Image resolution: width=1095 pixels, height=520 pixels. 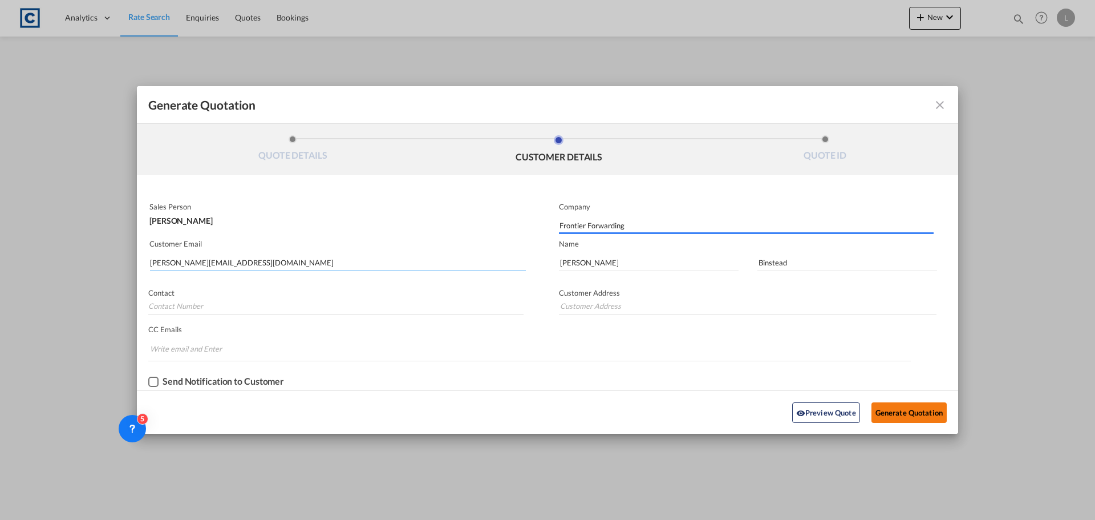 What do you see at coordinates (336, 206) in the screenshot?
I see `p: Sales Person` at bounding box center [336, 206].